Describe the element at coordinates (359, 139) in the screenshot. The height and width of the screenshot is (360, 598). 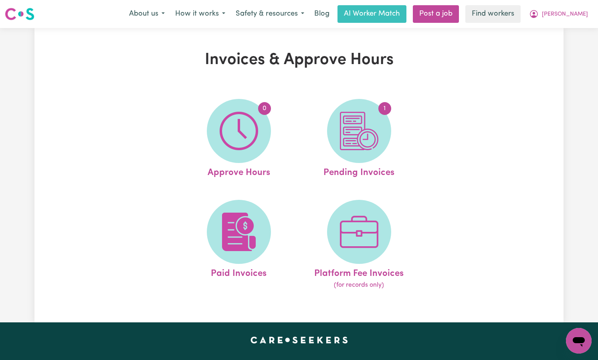
I see `a: Pending Invoices` at that location.